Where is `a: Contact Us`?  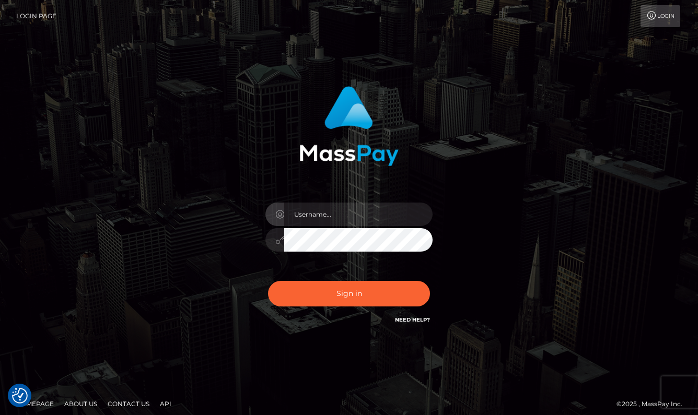
a: Contact Us is located at coordinates (129, 404).